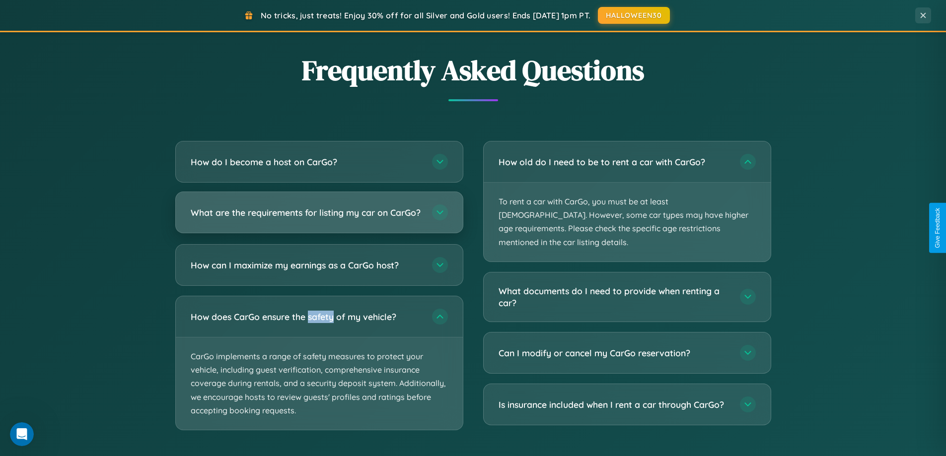 The width and height of the screenshot is (946, 456). Describe the element at coordinates (614, 162) in the screenshot. I see `h3: How old do I need to be to rent a car with CarGo?` at that location.